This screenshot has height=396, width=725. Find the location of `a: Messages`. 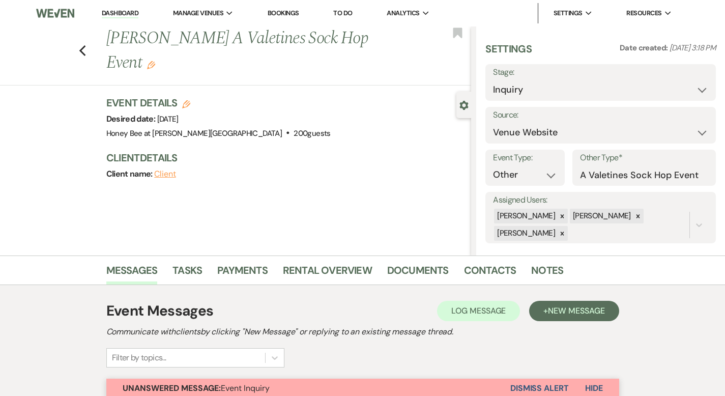

a: Messages is located at coordinates (132, 273).